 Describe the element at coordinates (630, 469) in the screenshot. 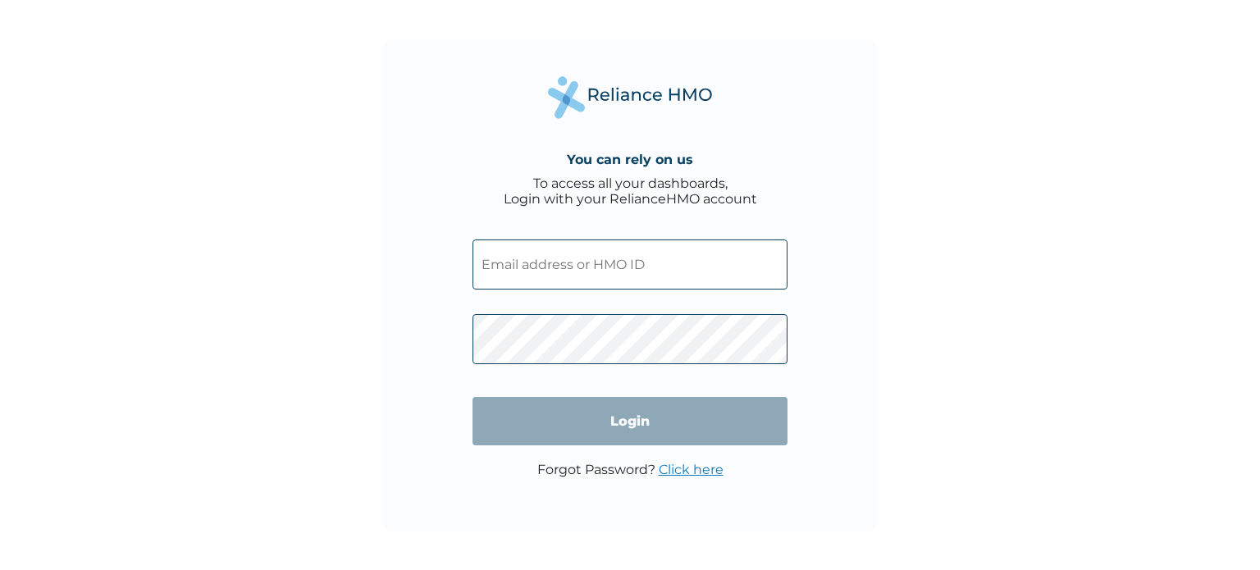

I see `p: Forgot Password?` at that location.